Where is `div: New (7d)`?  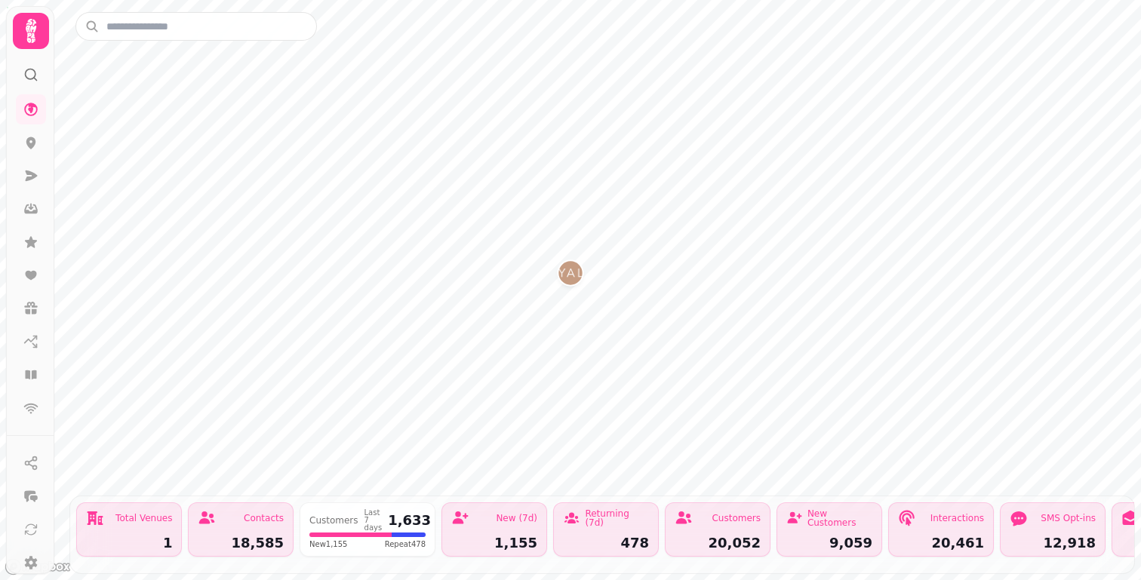 div: New (7d) is located at coordinates (516, 518).